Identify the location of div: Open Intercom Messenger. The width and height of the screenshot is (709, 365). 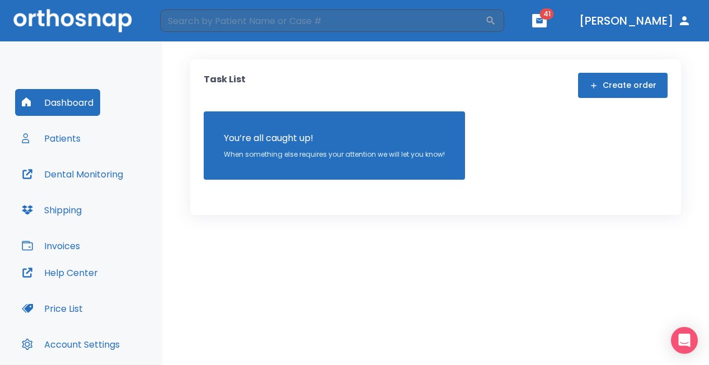
(685, 340).